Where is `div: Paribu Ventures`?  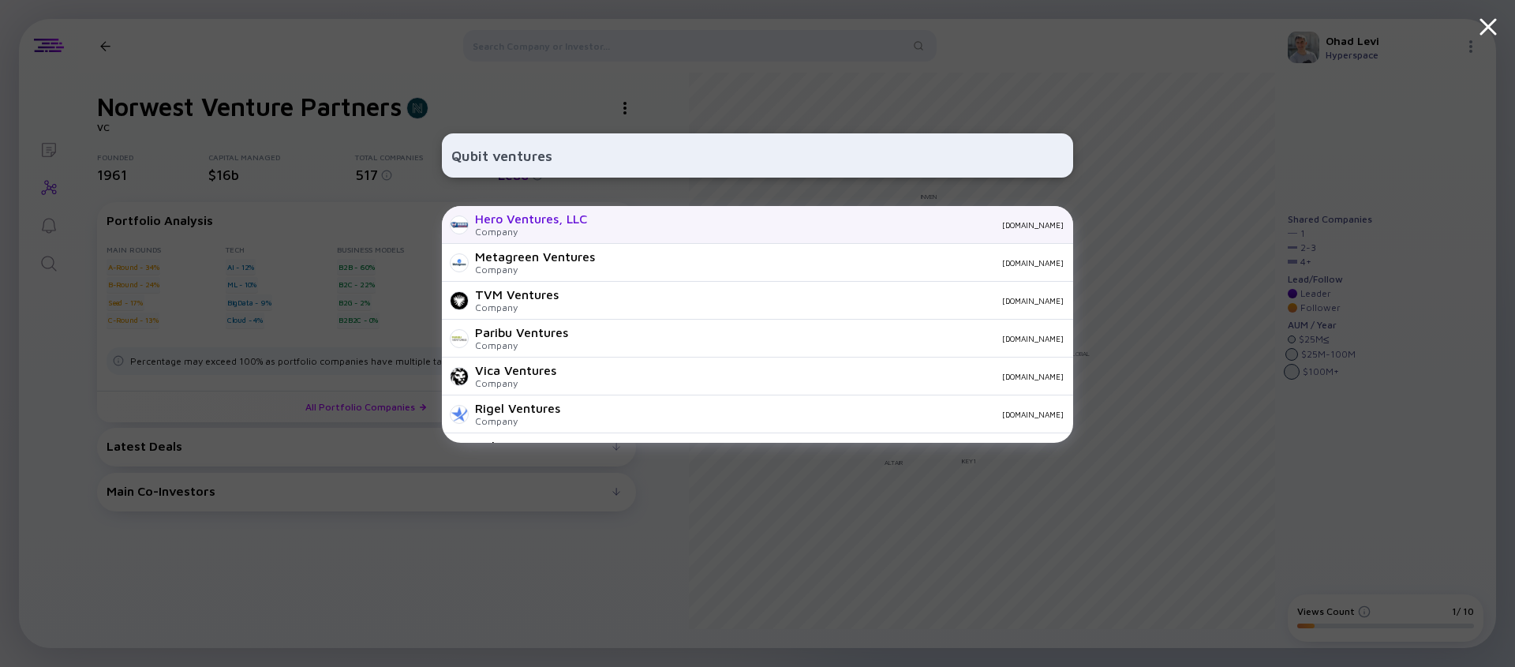
div: Paribu Ventures is located at coordinates (521, 332).